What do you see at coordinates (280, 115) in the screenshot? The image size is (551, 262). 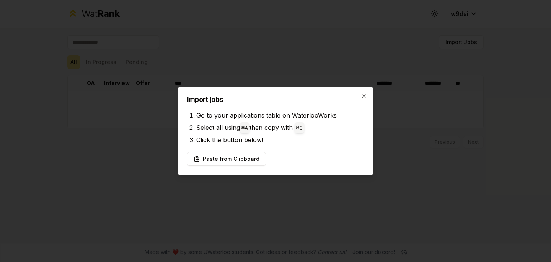 I see `li: Go to your applications table on` at bounding box center [280, 115].